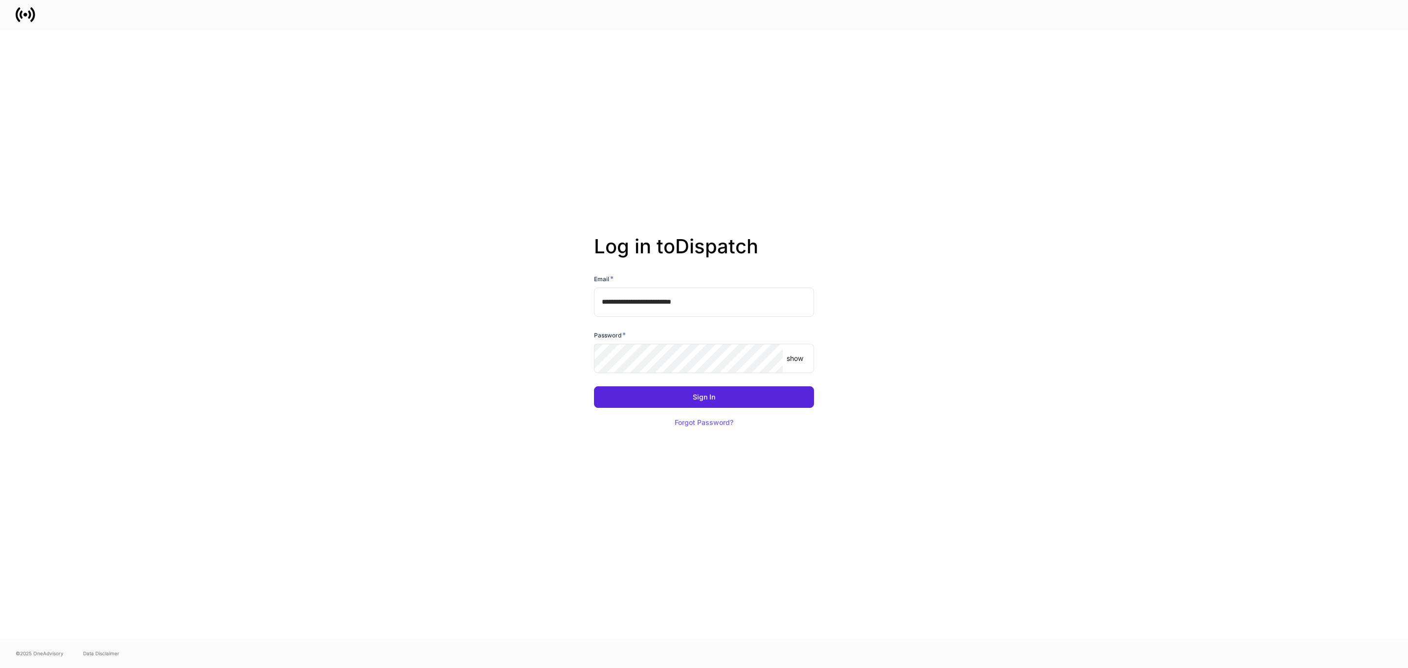  Describe the element at coordinates (101, 653) in the screenshot. I see `a: Data Disclaimer` at that location.